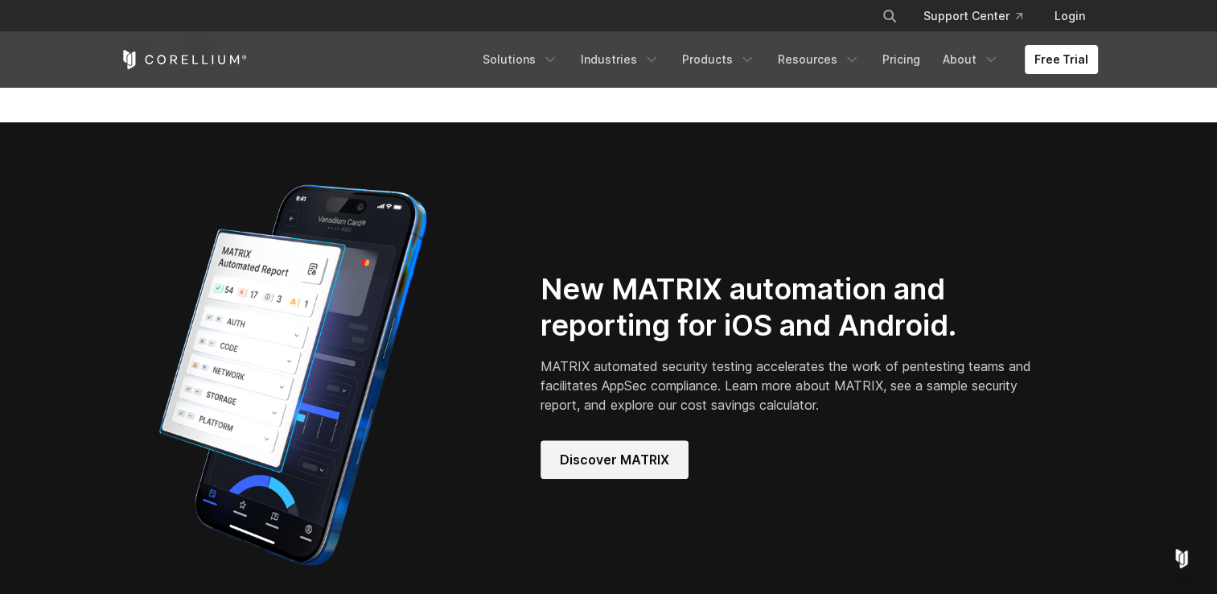 The image size is (1217, 594). I want to click on button: Search, so click(890, 16).